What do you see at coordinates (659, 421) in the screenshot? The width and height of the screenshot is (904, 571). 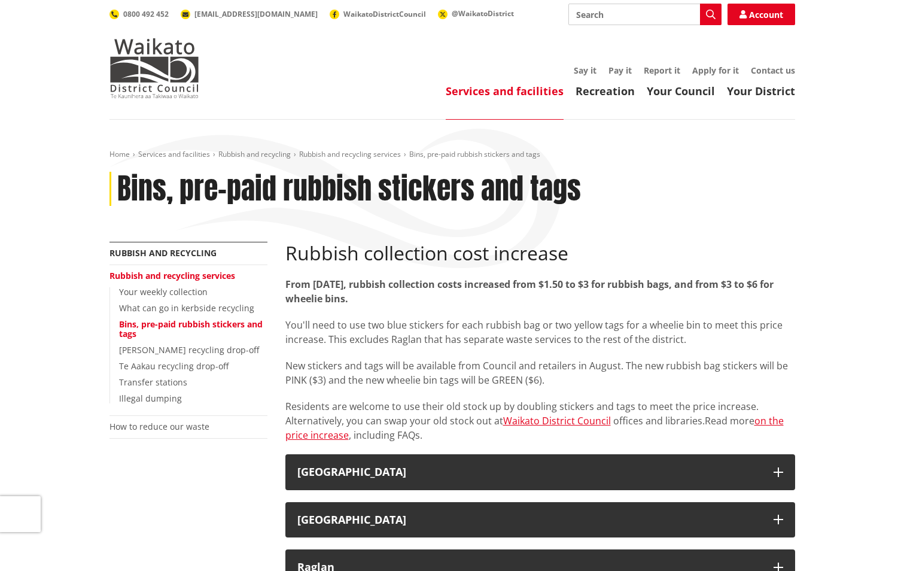 I see `span: offices and libraries.` at bounding box center [659, 421].